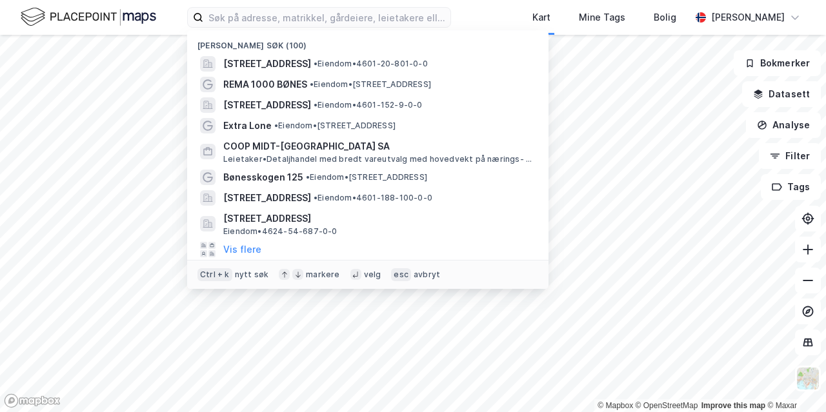 Image resolution: width=826 pixels, height=412 pixels. Describe the element at coordinates (794, 381) in the screenshot. I see `div: Kontrollprogram for chat` at that location.